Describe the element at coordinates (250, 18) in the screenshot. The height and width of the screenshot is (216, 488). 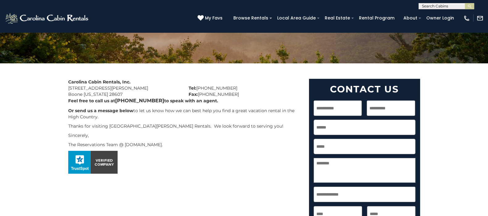
I see `a: Browse Rentals` at that location.